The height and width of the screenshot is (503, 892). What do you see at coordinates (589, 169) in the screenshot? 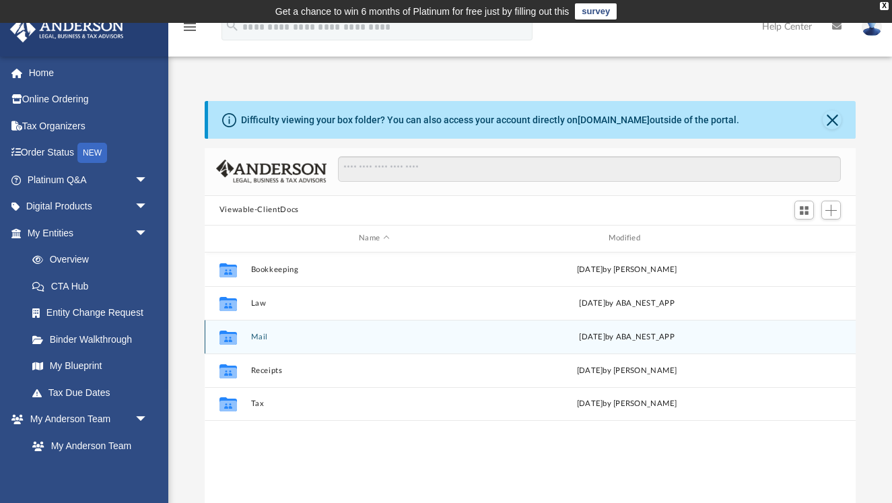
I see `input: Search files and folders` at bounding box center [589, 169].